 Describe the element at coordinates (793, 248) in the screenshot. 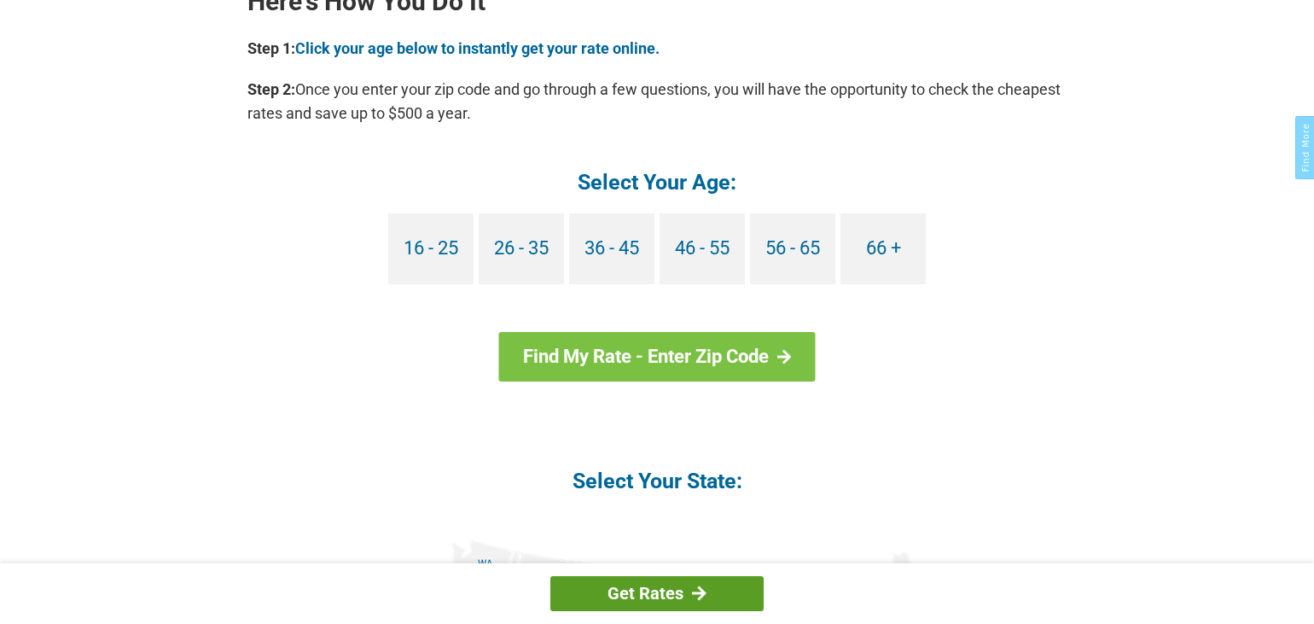

I see `a: 56 - 65` at that location.